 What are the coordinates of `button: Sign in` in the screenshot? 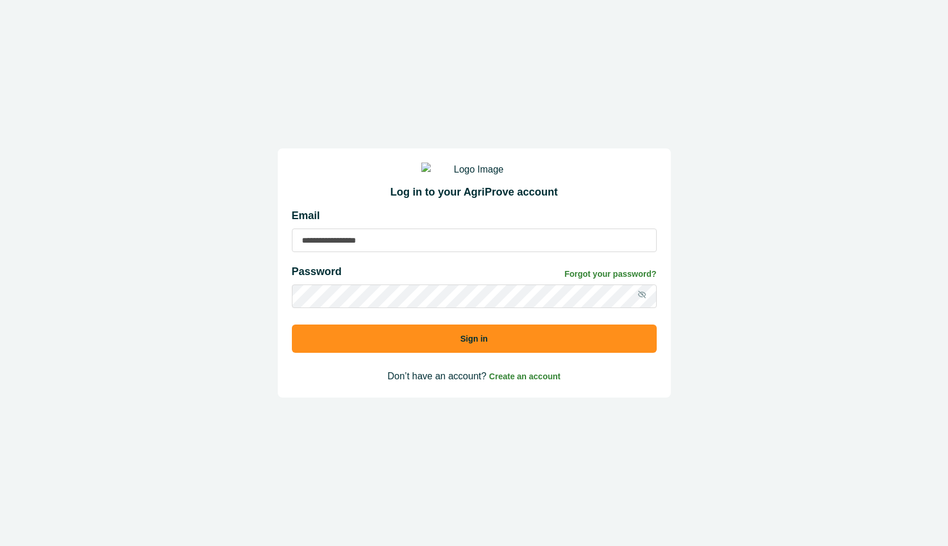 It's located at (474, 338).